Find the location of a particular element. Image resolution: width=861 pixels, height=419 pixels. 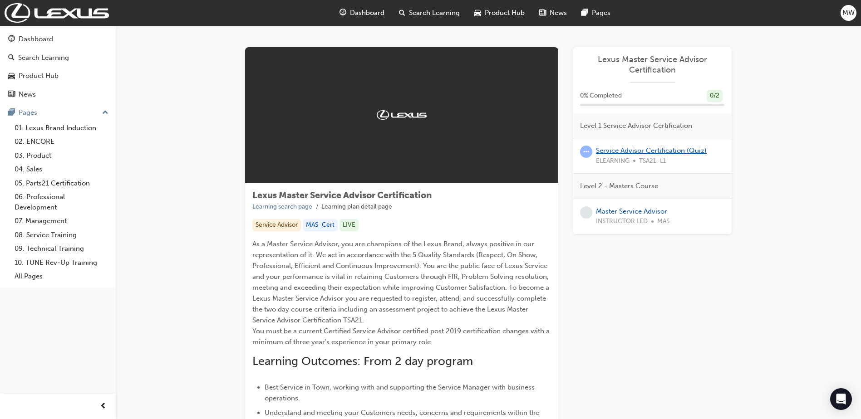

div: Product Hub is located at coordinates (39, 76).